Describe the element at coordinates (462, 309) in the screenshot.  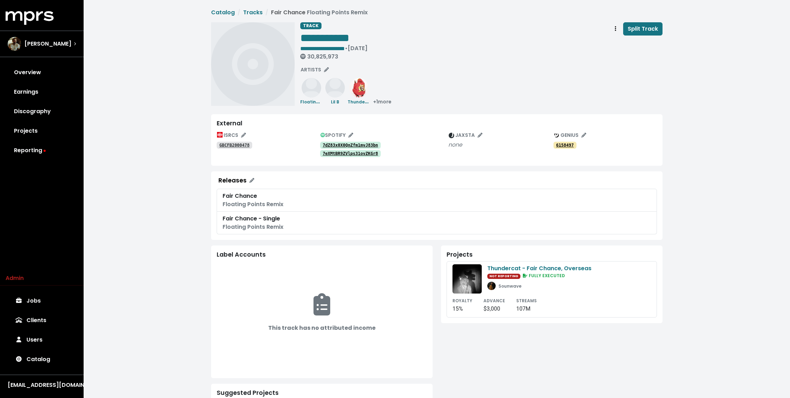
I see `div: 15%` at that location.